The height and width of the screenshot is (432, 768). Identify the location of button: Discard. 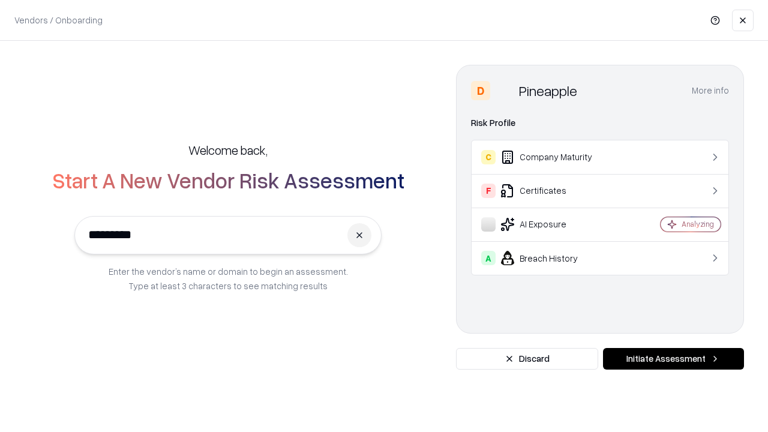
(527, 359).